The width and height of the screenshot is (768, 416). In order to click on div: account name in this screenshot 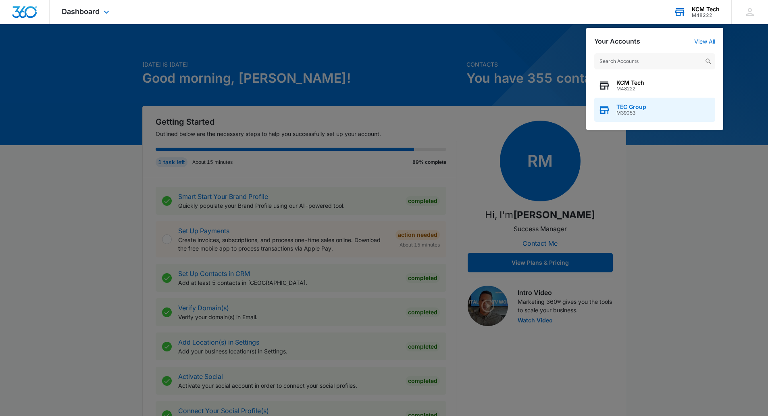, I will do `click(705, 9)`.